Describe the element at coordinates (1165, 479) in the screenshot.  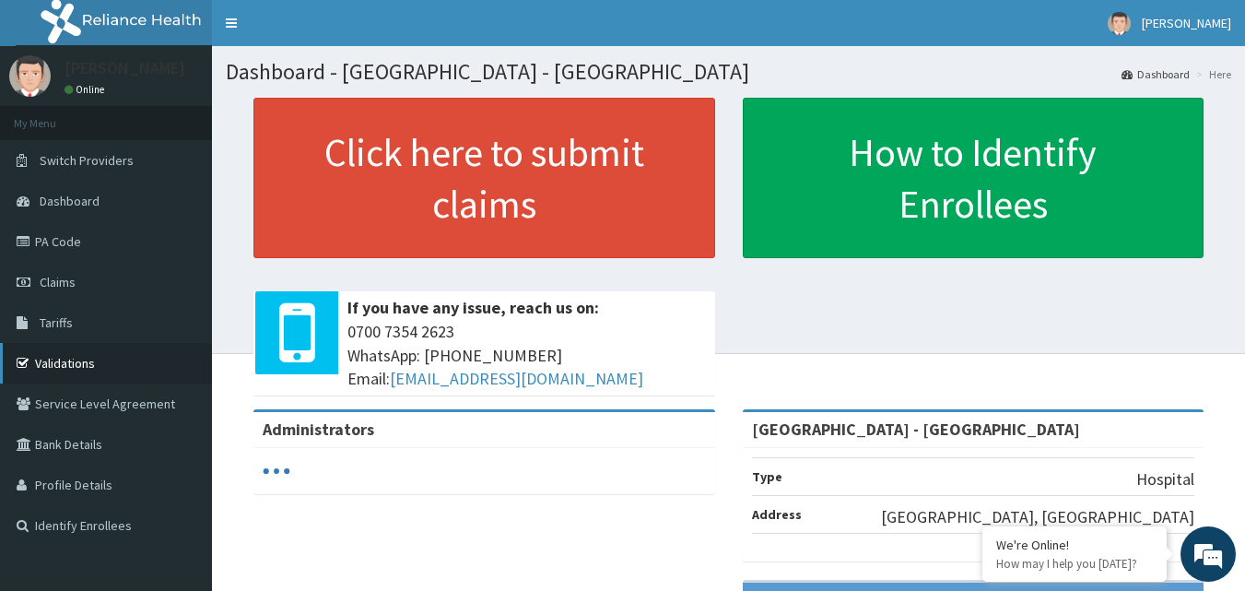
I see `p: Hospital` at that location.